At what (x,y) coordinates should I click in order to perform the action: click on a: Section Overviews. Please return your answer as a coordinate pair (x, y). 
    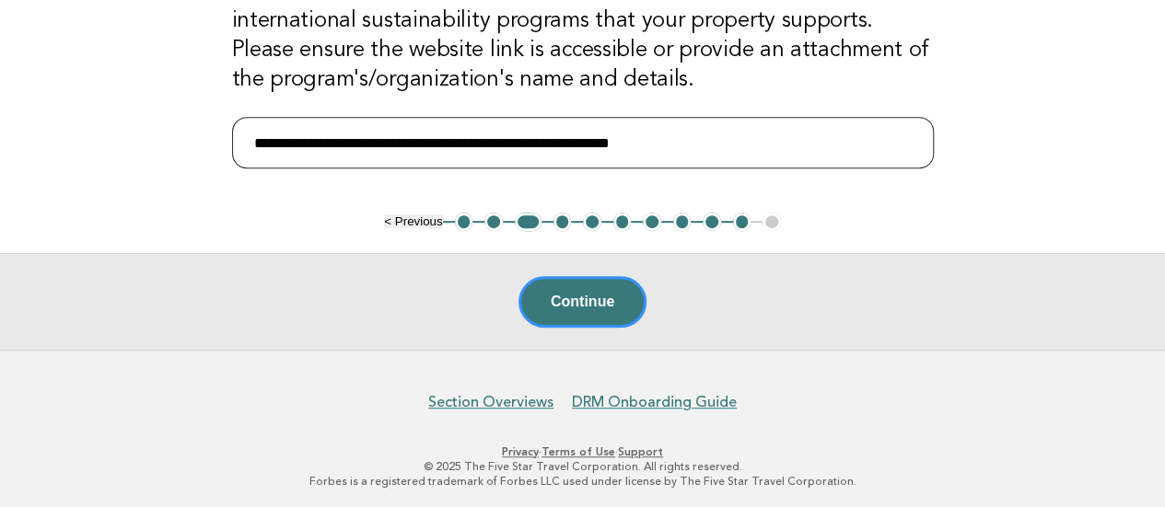
    Looking at the image, I should click on (491, 402).